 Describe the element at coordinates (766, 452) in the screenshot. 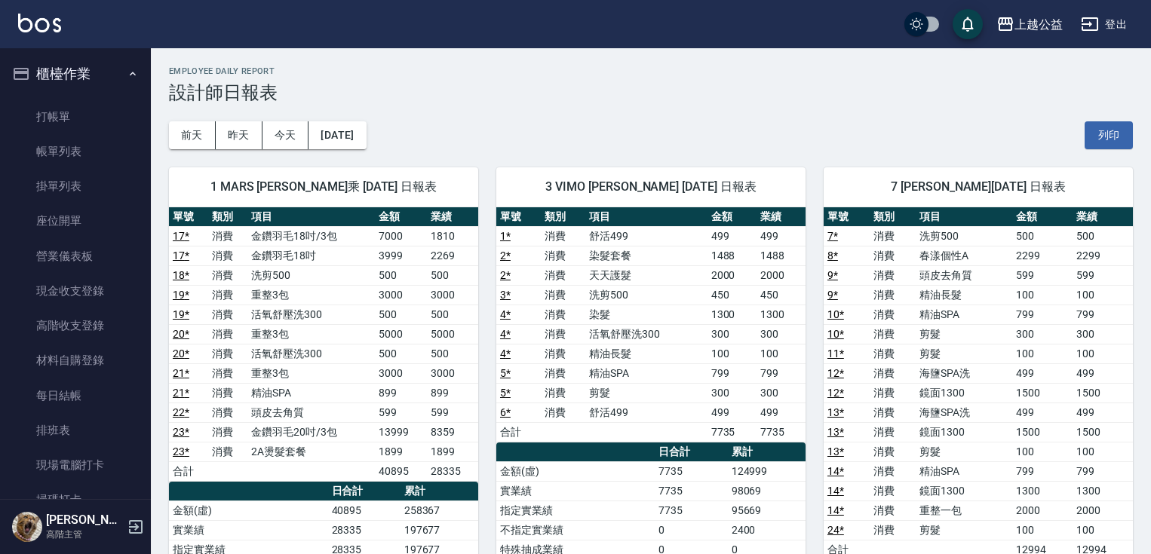

I see `th: 累計` at that location.